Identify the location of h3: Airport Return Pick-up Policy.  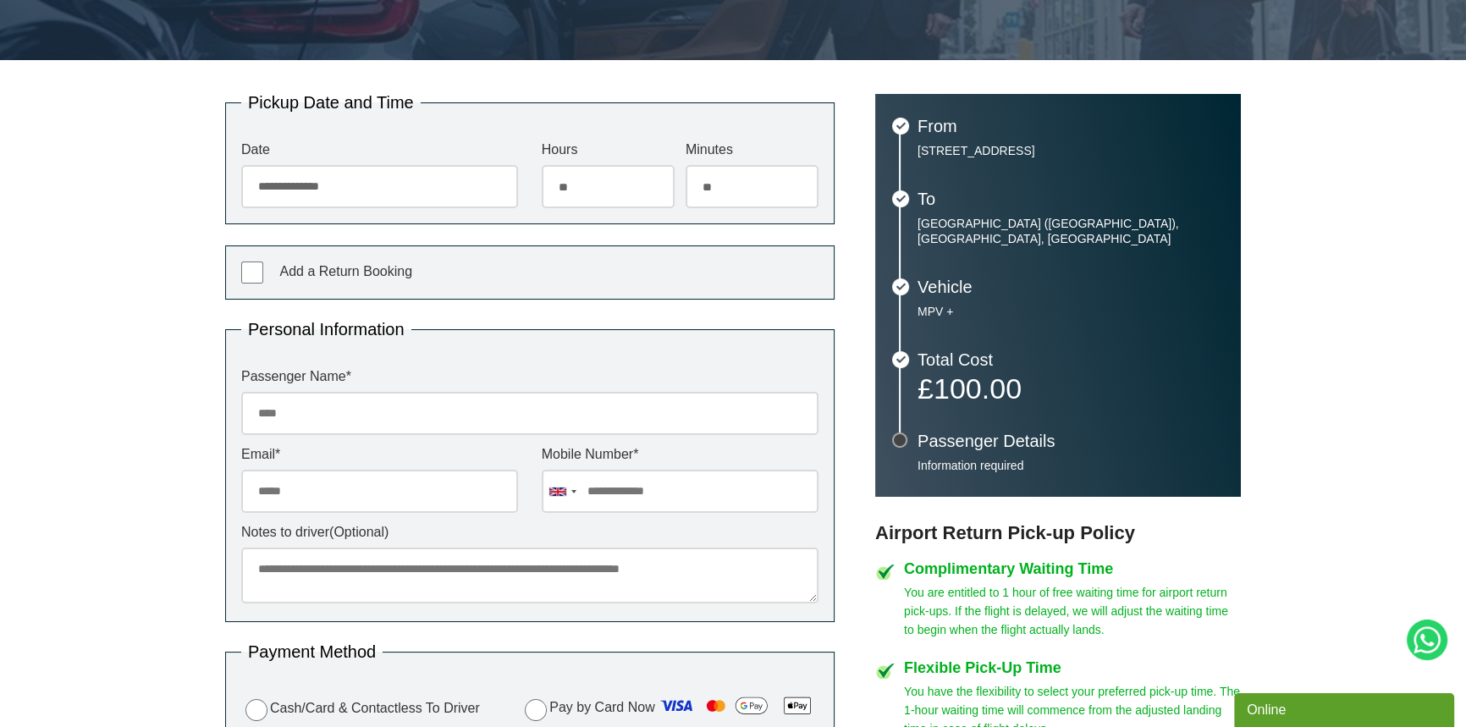
(1058, 533).